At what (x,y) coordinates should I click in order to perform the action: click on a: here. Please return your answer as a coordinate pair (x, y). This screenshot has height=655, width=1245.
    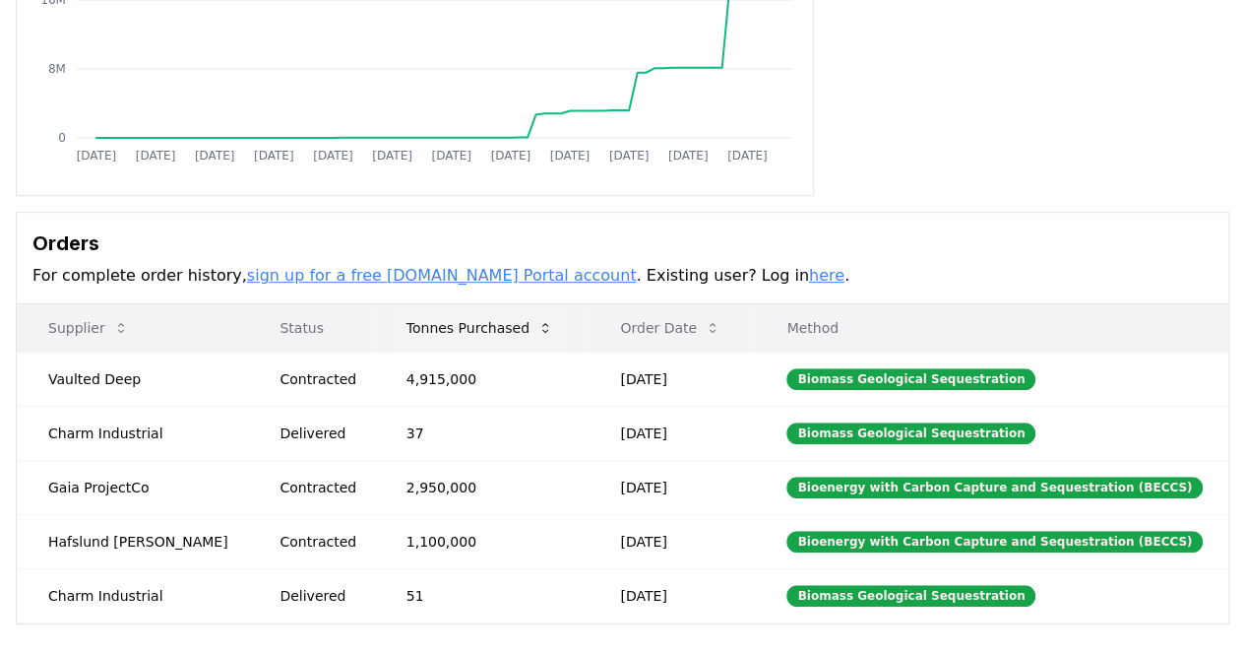
    Looking at the image, I should click on (827, 275).